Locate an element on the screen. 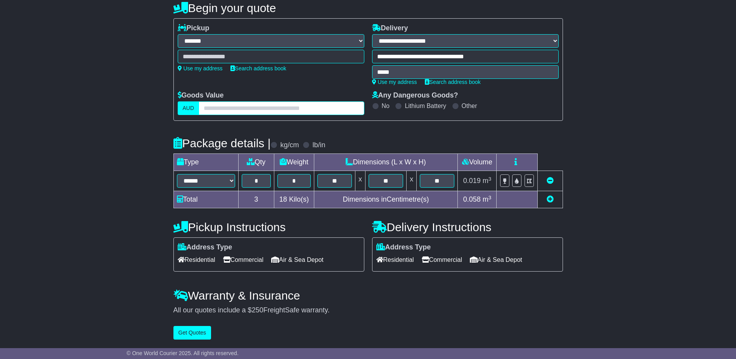 This screenshot has height=359, width=736. label: kg/cm is located at coordinates (289, 145).